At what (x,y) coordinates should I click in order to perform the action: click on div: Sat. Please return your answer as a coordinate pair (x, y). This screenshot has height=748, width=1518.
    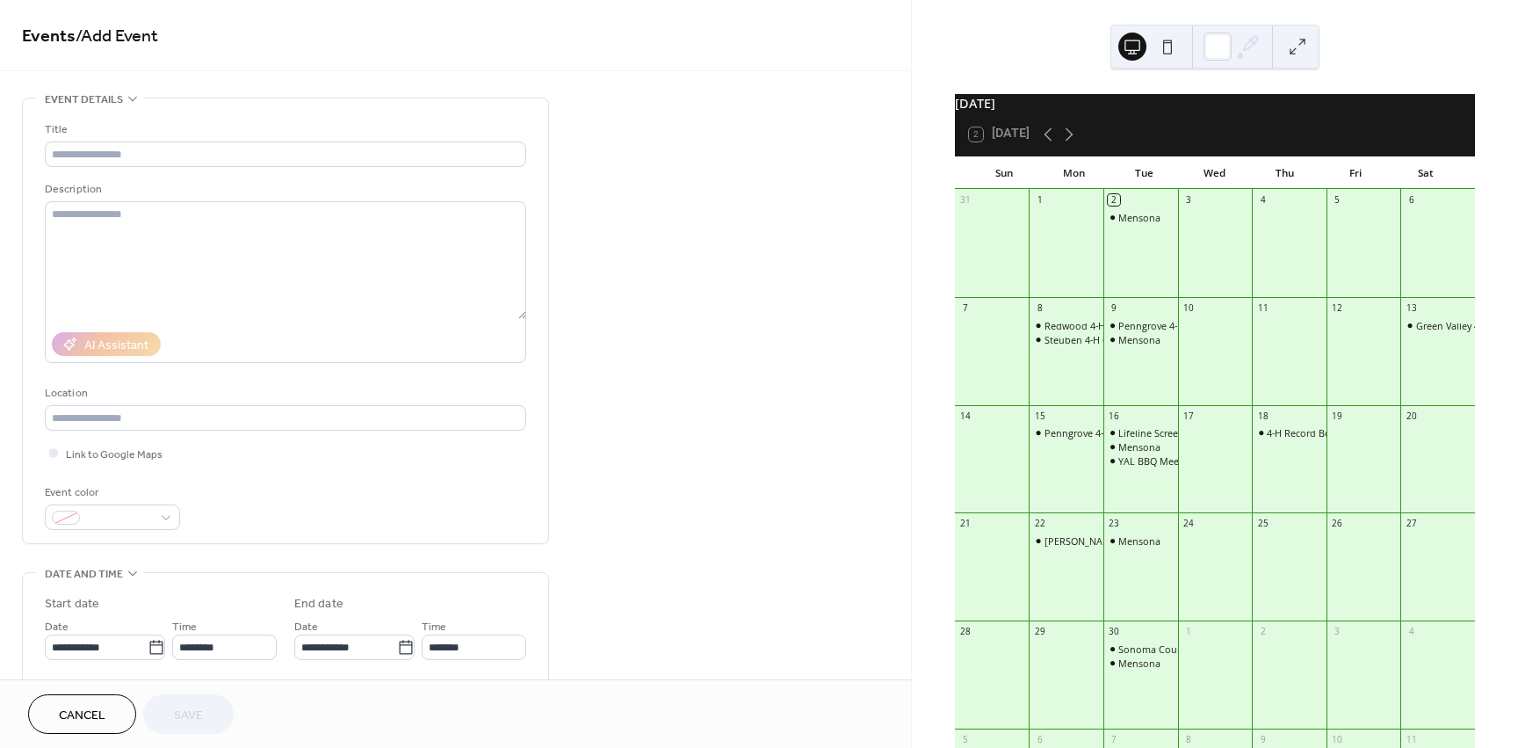
    Looking at the image, I should click on (1426, 173).